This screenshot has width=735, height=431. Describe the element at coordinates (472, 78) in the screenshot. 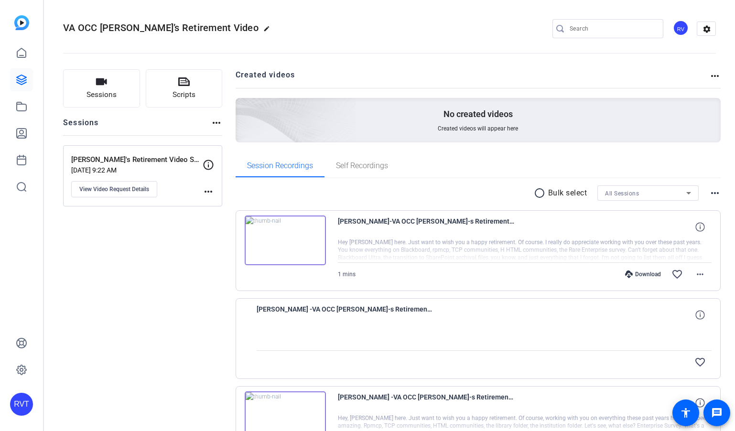

I see `h2: Created videos` at that location.